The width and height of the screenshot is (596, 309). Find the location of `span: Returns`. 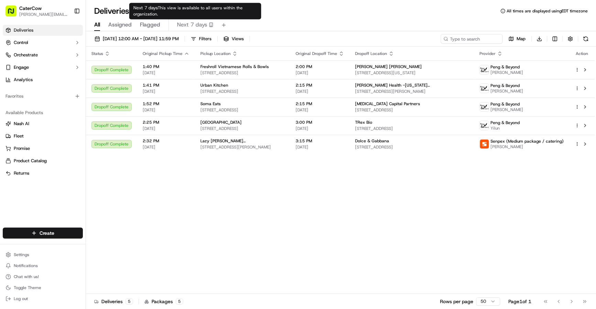

span: Returns is located at coordinates (21, 173).